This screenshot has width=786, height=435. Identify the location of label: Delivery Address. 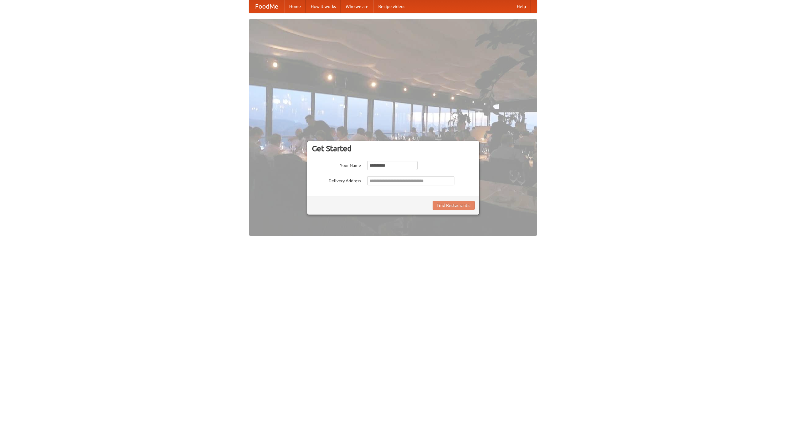
(337, 180).